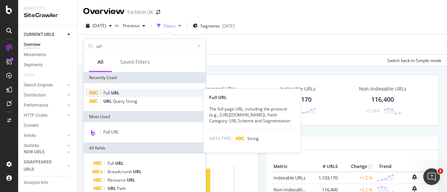 The width and height of the screenshot is (447, 192). Describe the element at coordinates (221, 139) in the screenshot. I see `span: DATA TYPE:` at that location.